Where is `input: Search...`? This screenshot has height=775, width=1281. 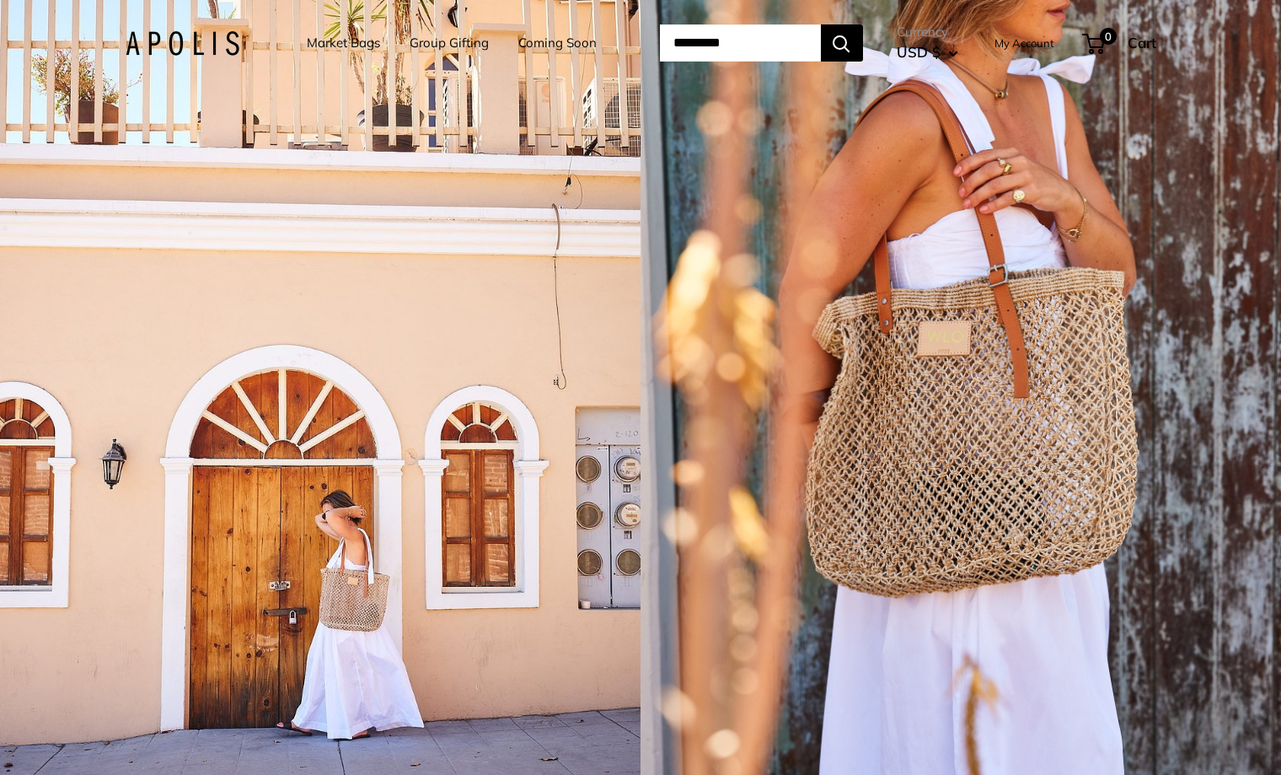
input: Search... is located at coordinates (740, 43).